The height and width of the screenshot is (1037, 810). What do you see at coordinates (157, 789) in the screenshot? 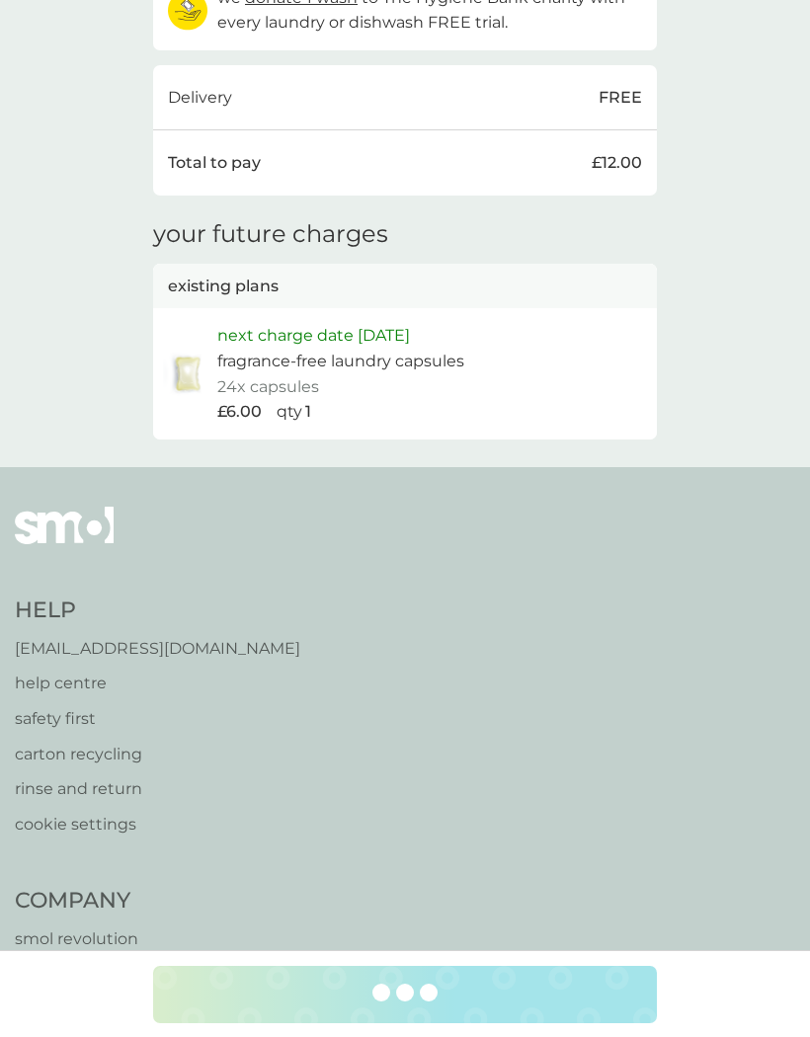
I see `a: rinse and return` at bounding box center [157, 789].